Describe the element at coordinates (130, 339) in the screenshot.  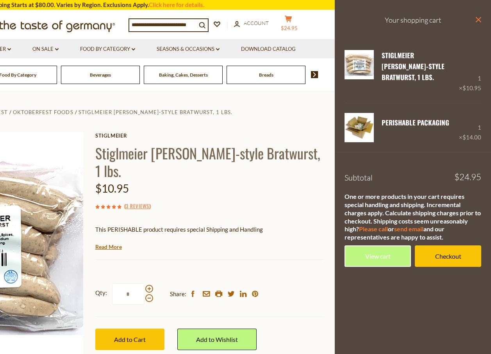
I see `button: Add to Cart` at that location.